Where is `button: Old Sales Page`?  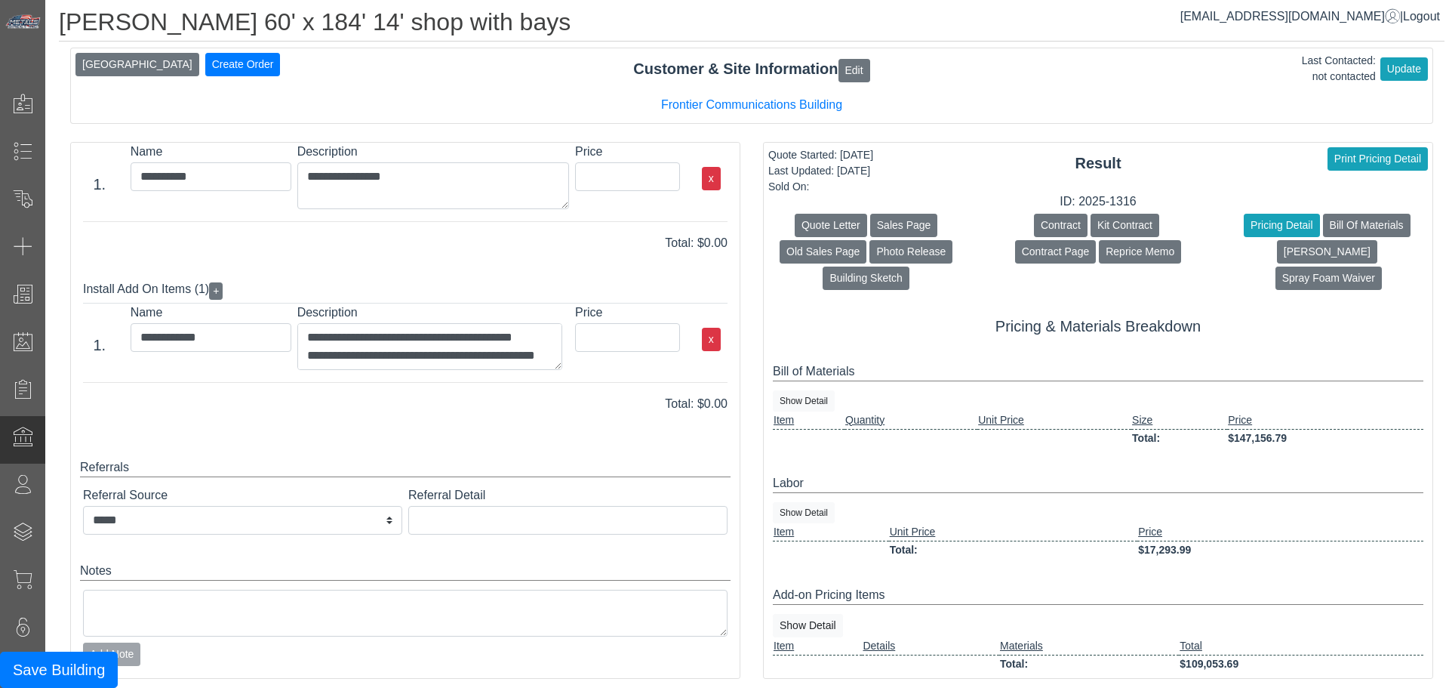 button: Old Sales Page is located at coordinates (823, 251).